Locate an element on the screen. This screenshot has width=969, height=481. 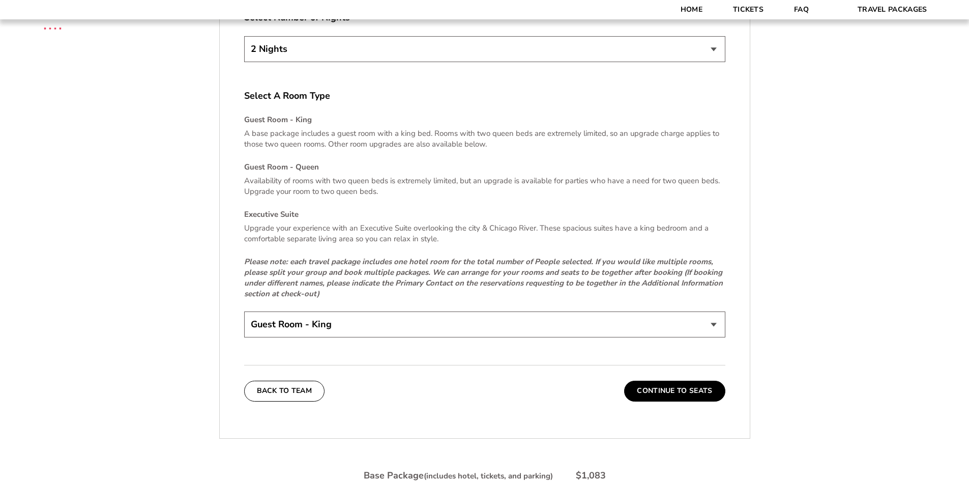
h4: Guest Room - King is located at coordinates (485, 119).